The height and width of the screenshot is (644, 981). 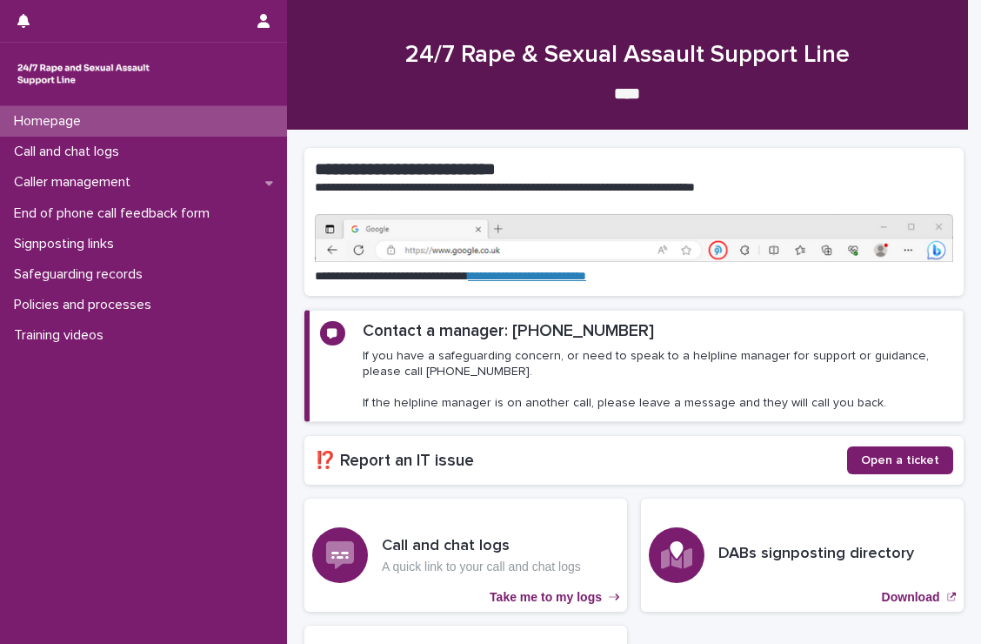 What do you see at coordinates (82, 274) in the screenshot?
I see `p: Safeguarding records` at bounding box center [82, 274].